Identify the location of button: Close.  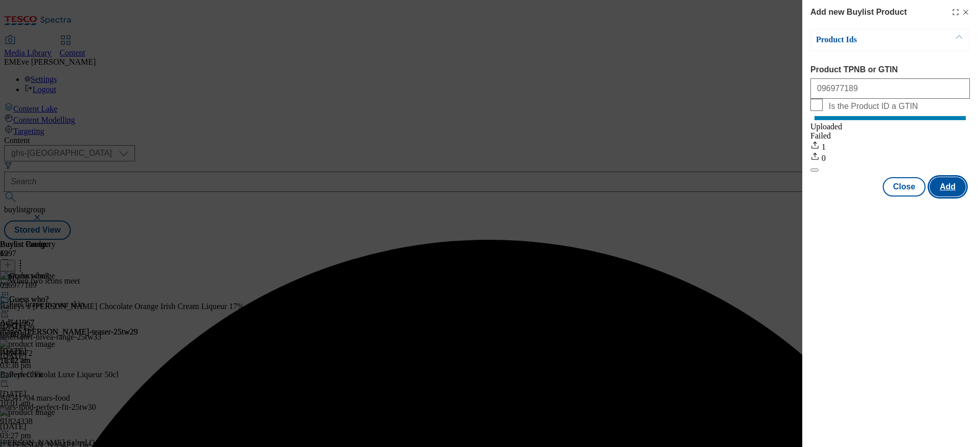
(904, 187).